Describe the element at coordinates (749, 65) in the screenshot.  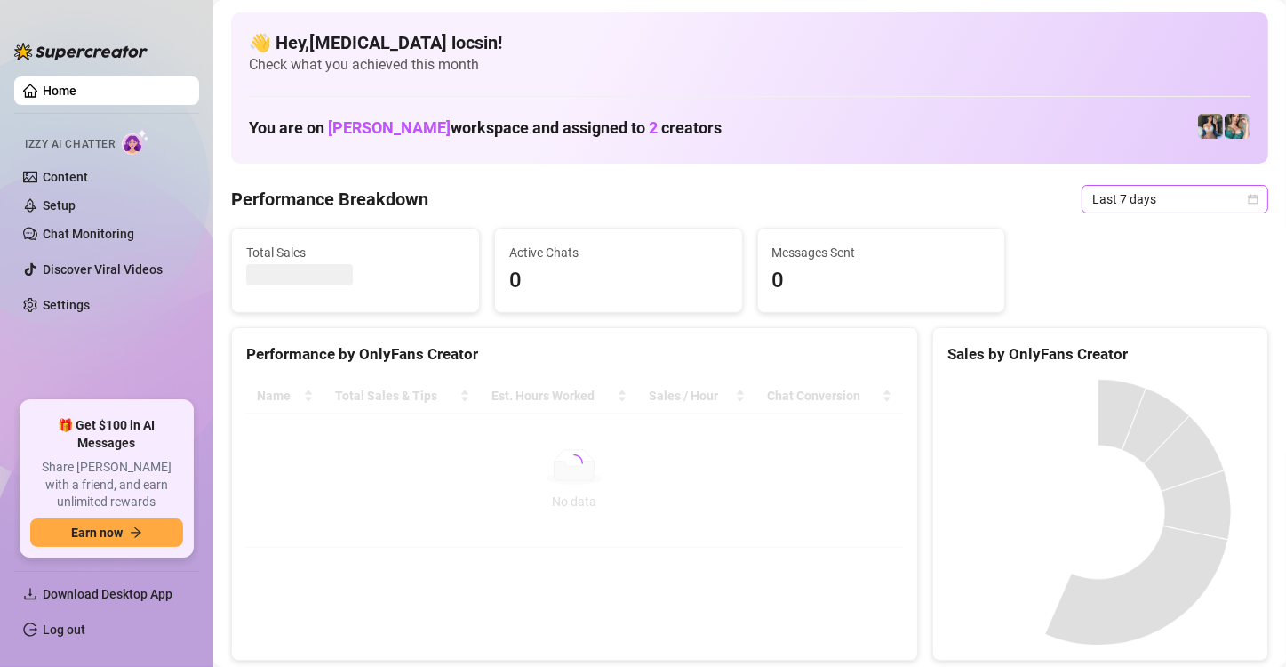
I see `span: Check what you achieved this month` at that location.